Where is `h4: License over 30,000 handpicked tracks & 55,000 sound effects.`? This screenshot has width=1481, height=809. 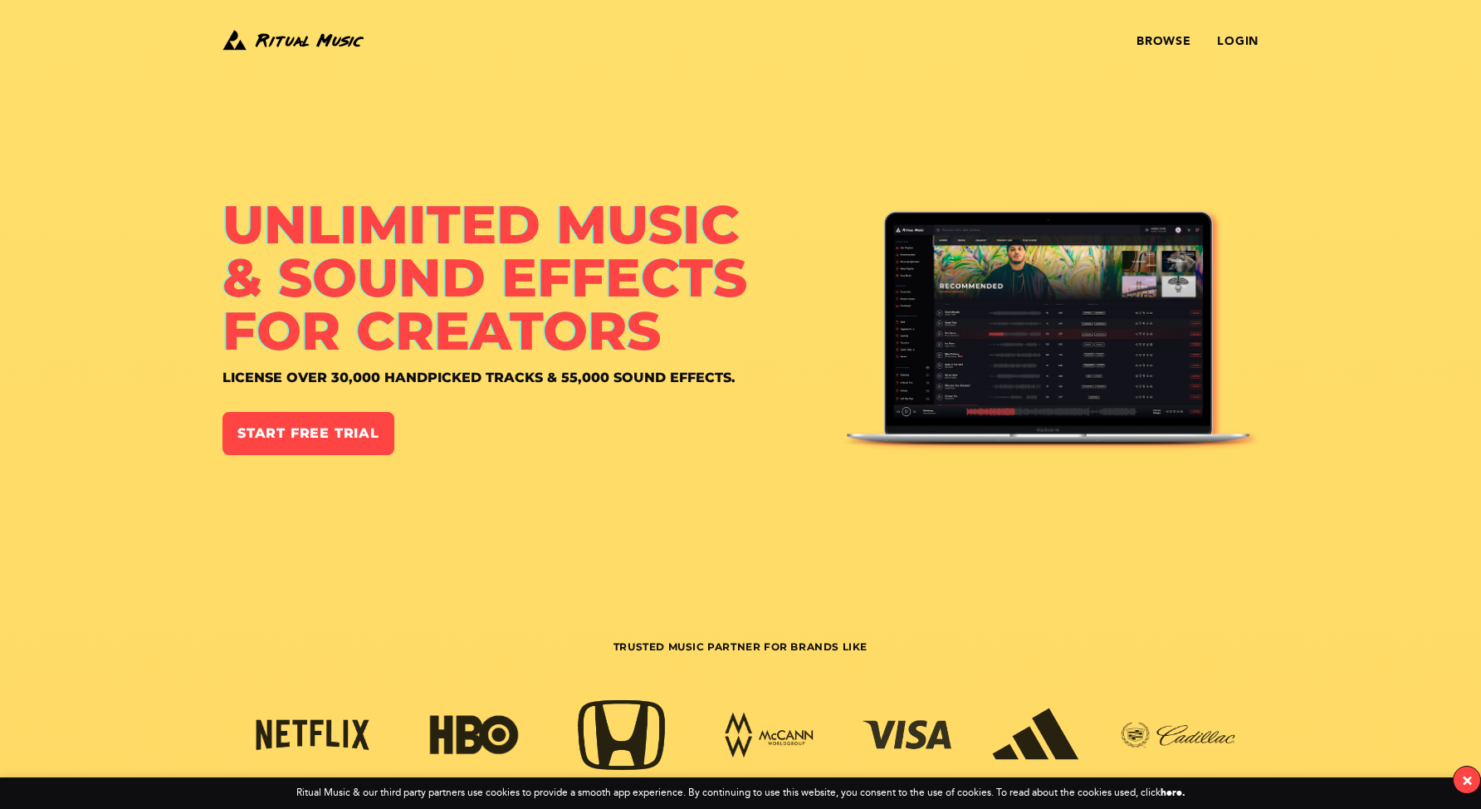
h4: License over 30,000 handpicked tracks & 55,000 sound effects. is located at coordinates (533, 378).